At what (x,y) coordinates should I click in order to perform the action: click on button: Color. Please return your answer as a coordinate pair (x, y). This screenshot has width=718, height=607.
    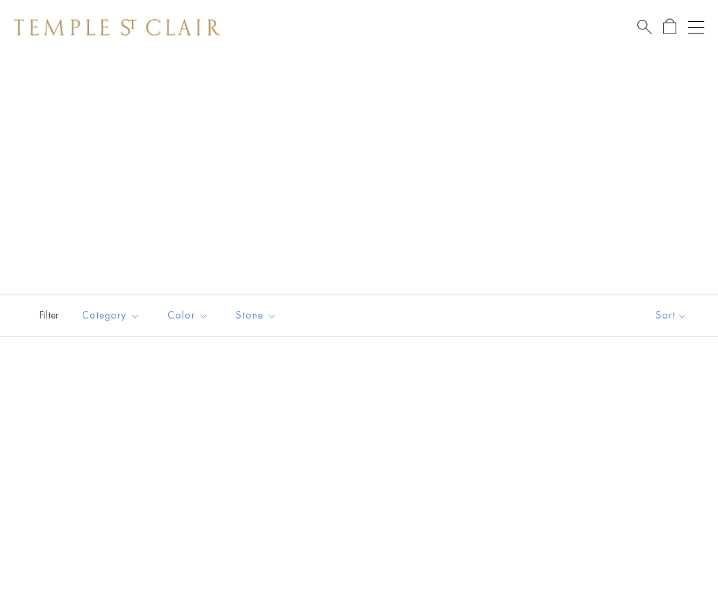
    Looking at the image, I should click on (188, 315).